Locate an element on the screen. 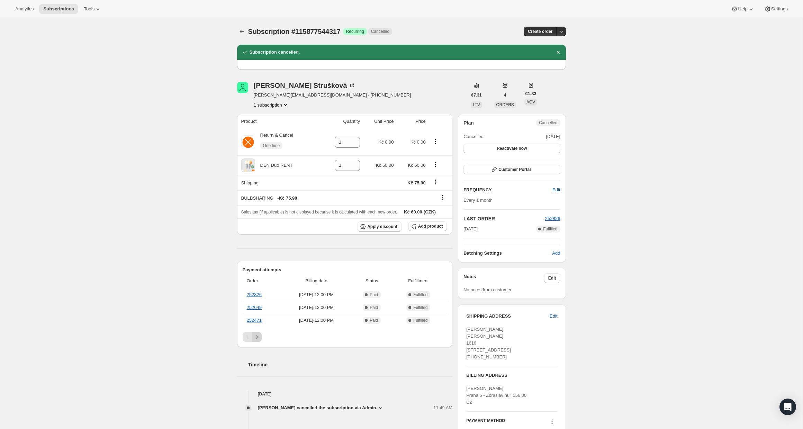  h2: Timeline is located at coordinates (350, 365).